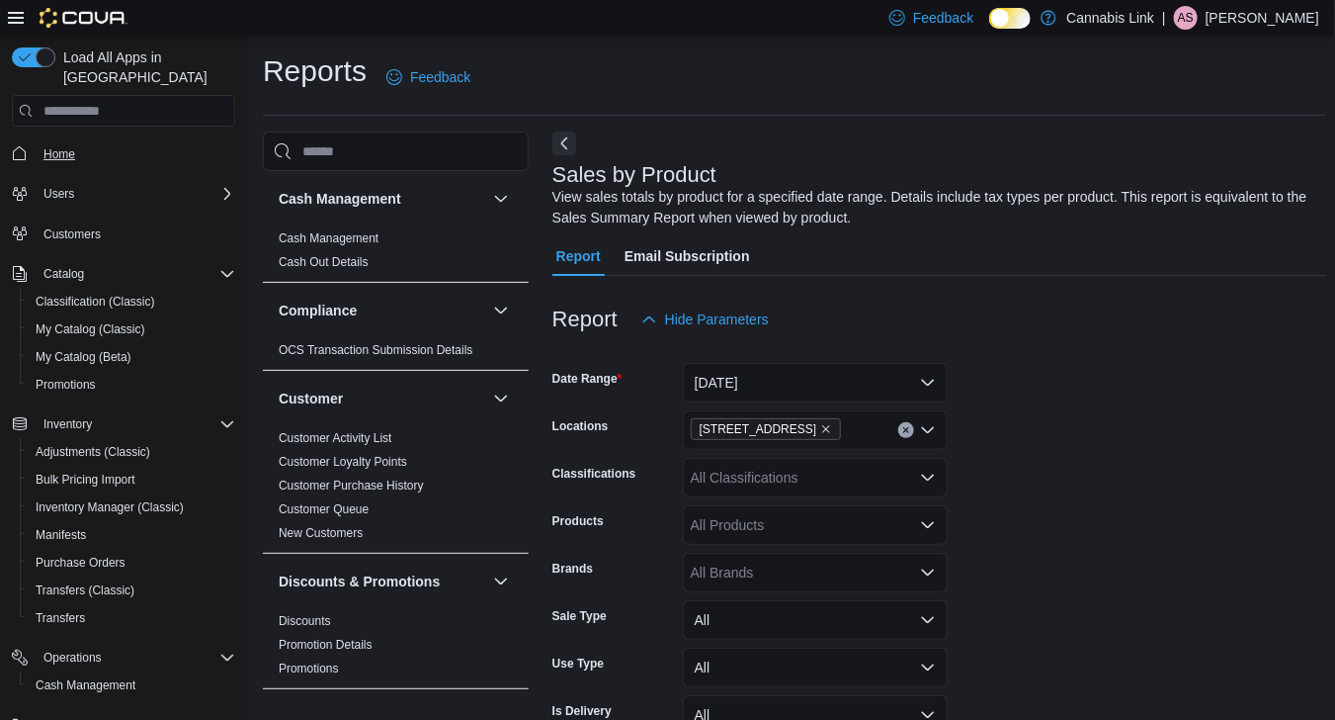 This screenshot has width=1335, height=720. Describe the element at coordinates (80, 562) in the screenshot. I see `a: Purchase Orders` at that location.